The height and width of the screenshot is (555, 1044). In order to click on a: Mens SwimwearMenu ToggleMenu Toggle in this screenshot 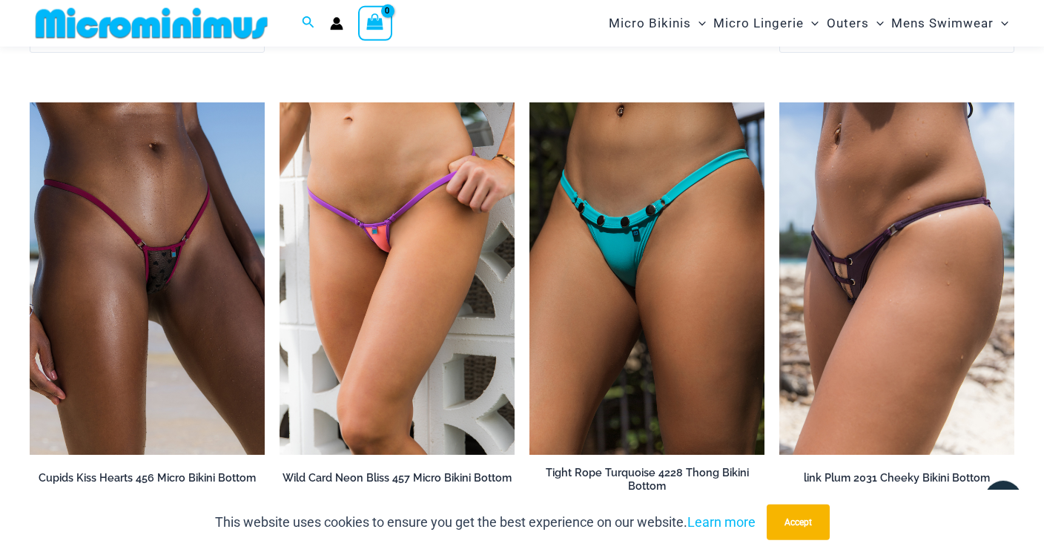, I will do `click(950, 23)`.